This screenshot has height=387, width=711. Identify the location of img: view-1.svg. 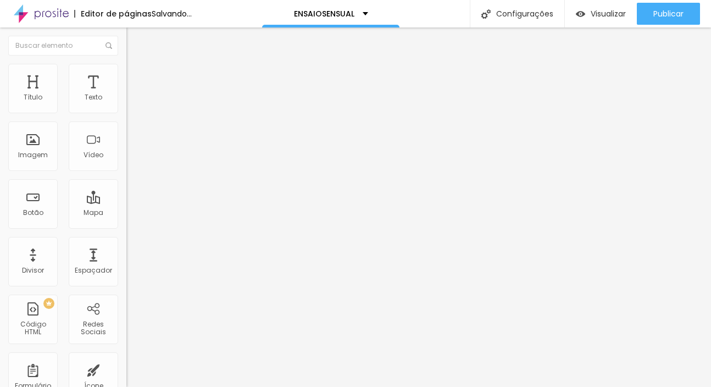
(581, 14).